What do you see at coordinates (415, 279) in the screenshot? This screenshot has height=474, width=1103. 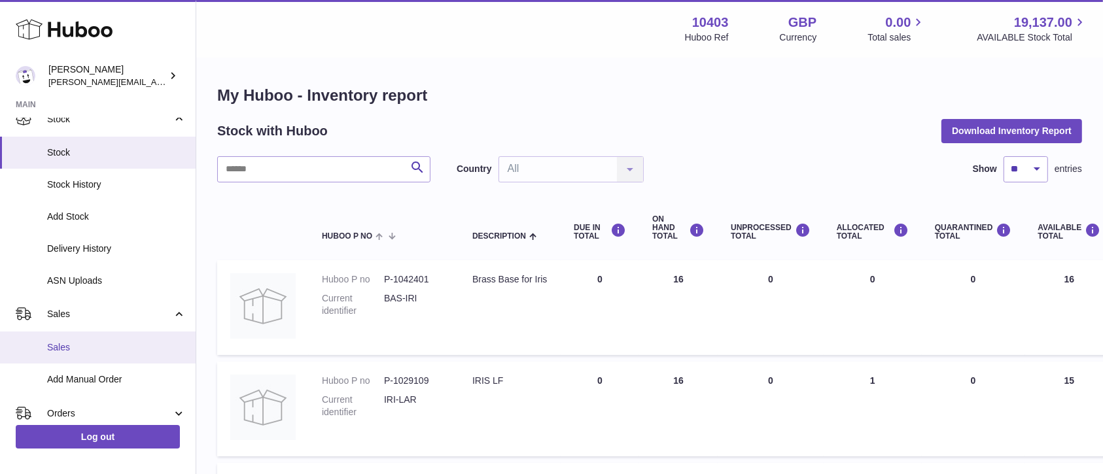 I see `dd: P-1042401` at bounding box center [415, 279].